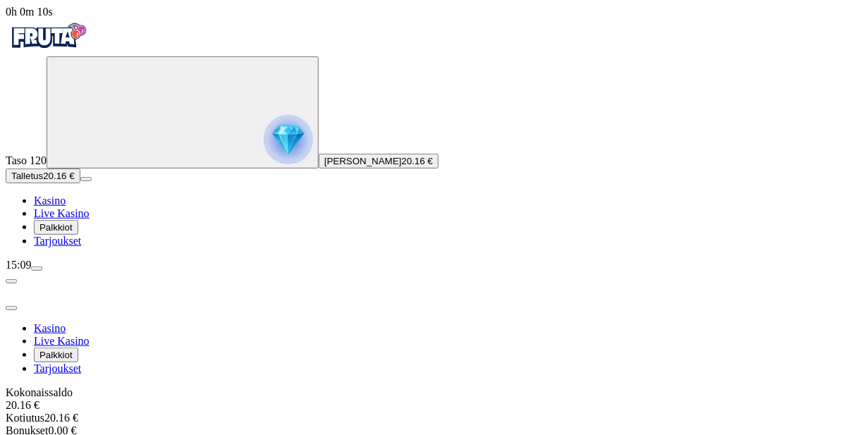 The width and height of the screenshot is (849, 435). Describe the element at coordinates (27, 175) in the screenshot. I see `span: Talletus` at that location.